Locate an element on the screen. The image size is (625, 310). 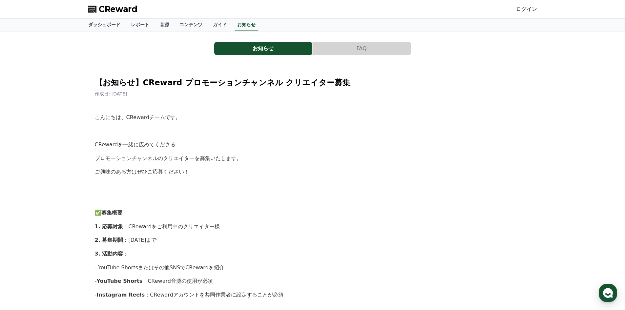
p: こんにちは、CRewardチームです。 is located at coordinates (313, 118).